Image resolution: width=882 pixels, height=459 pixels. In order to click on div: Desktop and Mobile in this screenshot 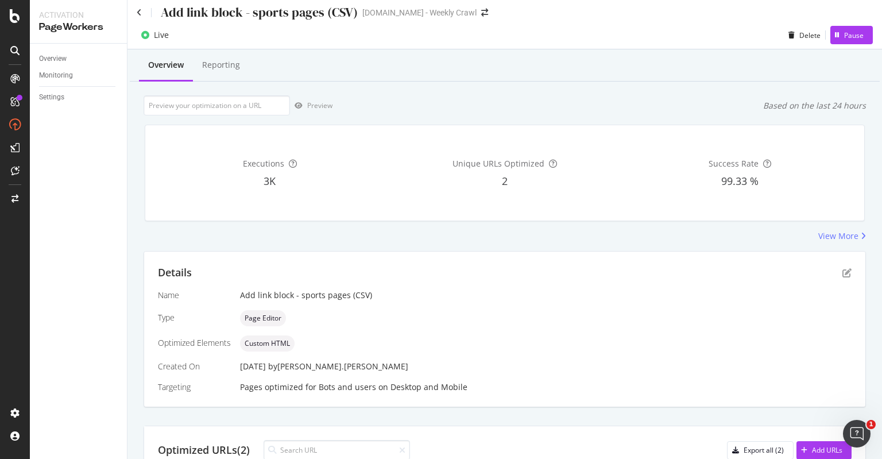, I will do `click(429, 387)`.